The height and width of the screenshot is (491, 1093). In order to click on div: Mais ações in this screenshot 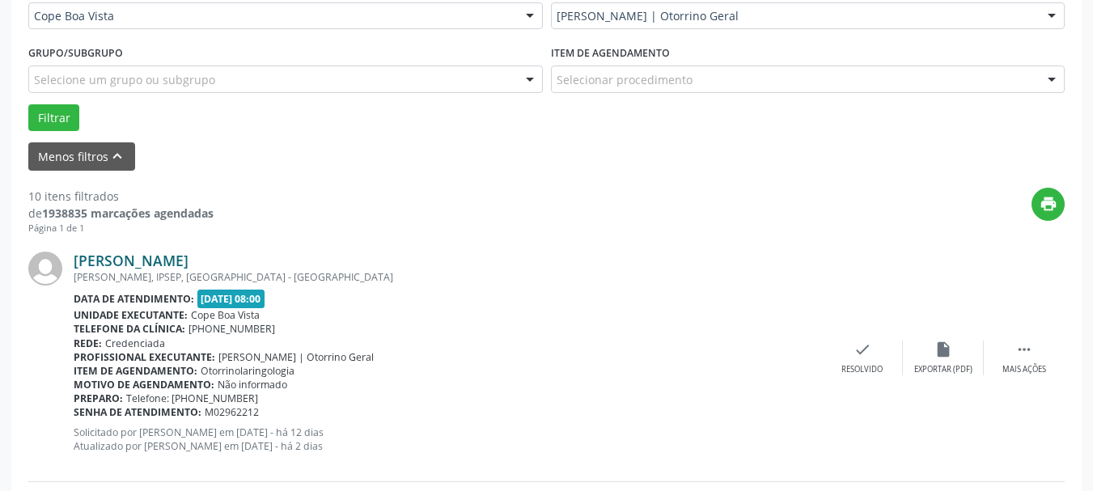, I will do `click(1024, 370)`.